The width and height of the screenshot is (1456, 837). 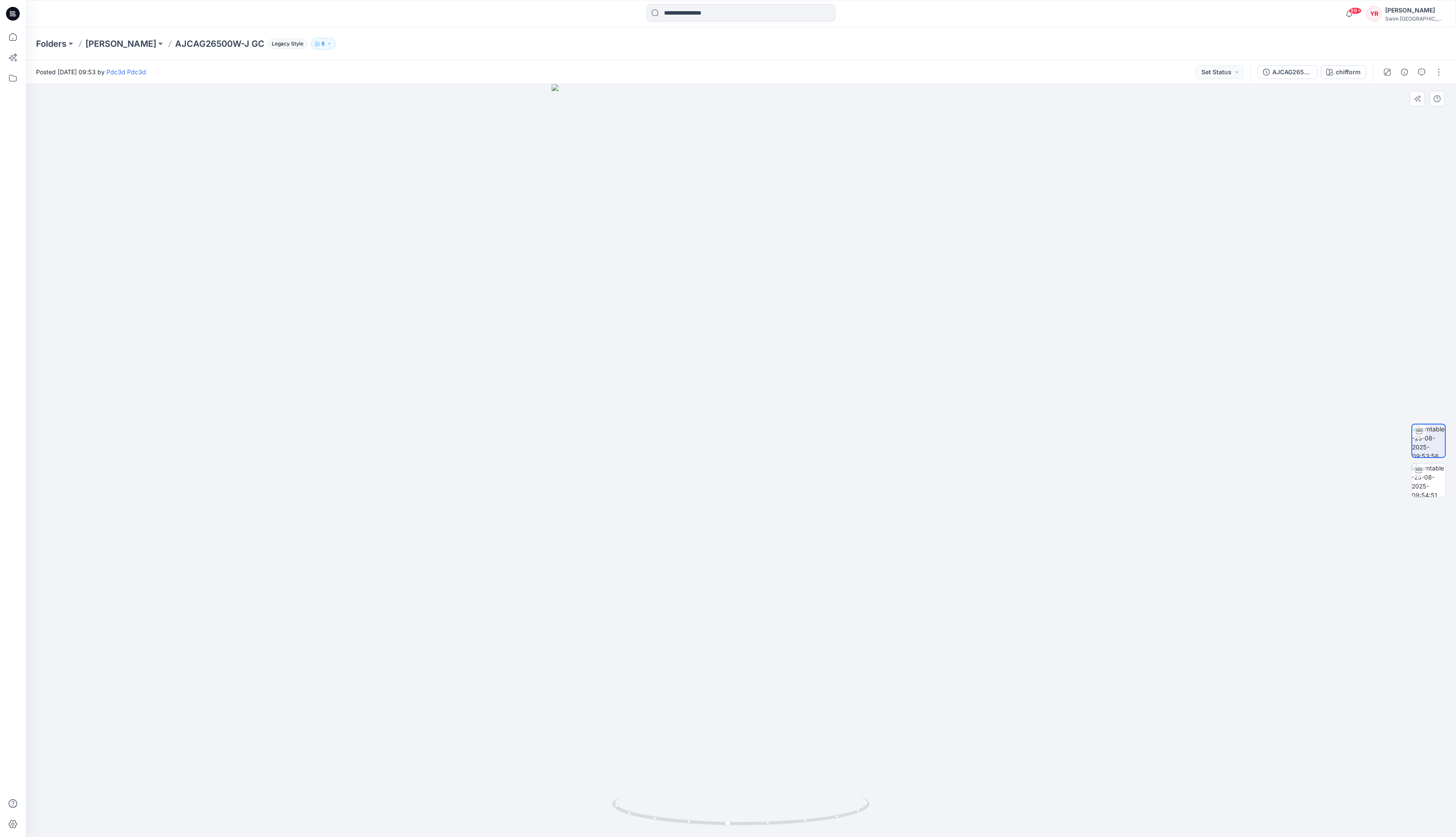 What do you see at coordinates (1374, 14) in the screenshot?
I see `div: YR` at bounding box center [1374, 14].